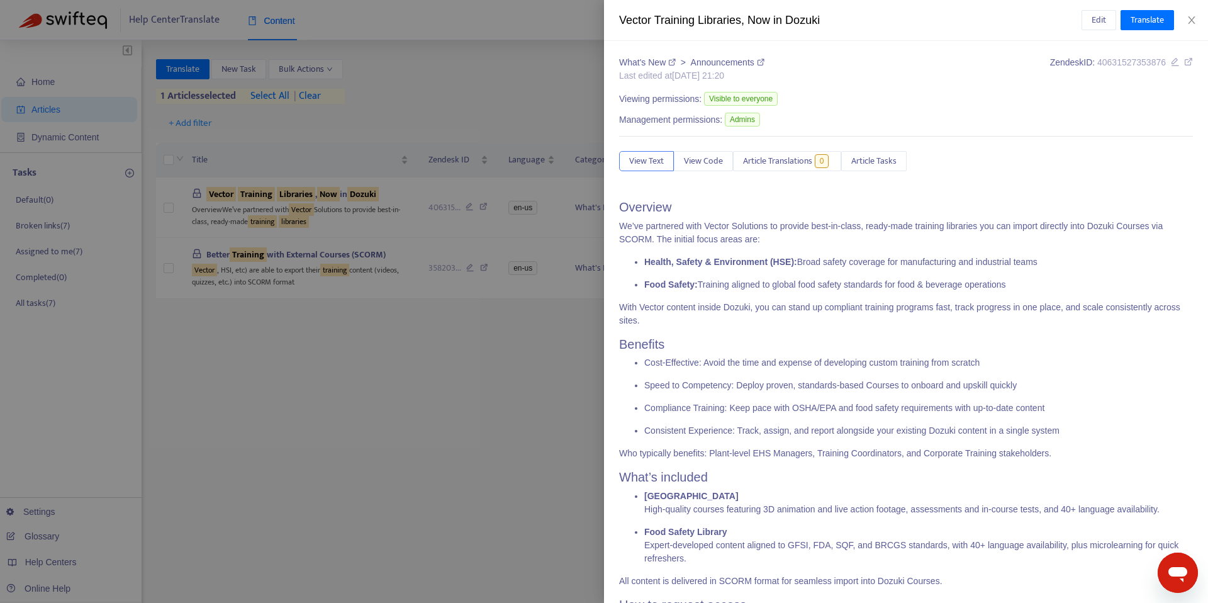 The image size is (1208, 603). I want to click on span: Management permissions:, so click(670, 120).